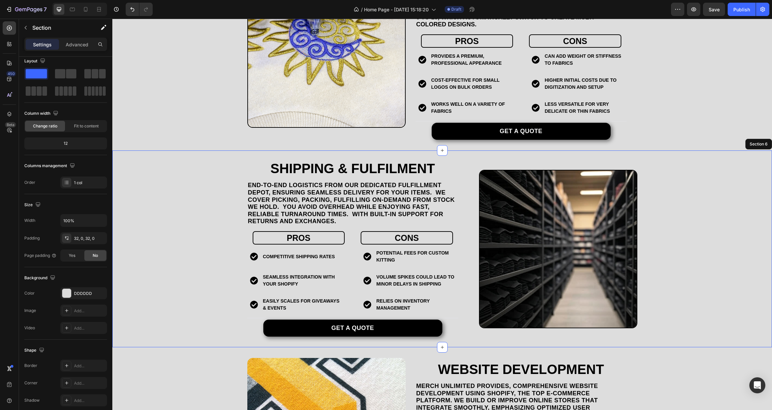 This screenshot has width=772, height=410. What do you see at coordinates (714, 9) in the screenshot?
I see `span: Save` at bounding box center [714, 9].